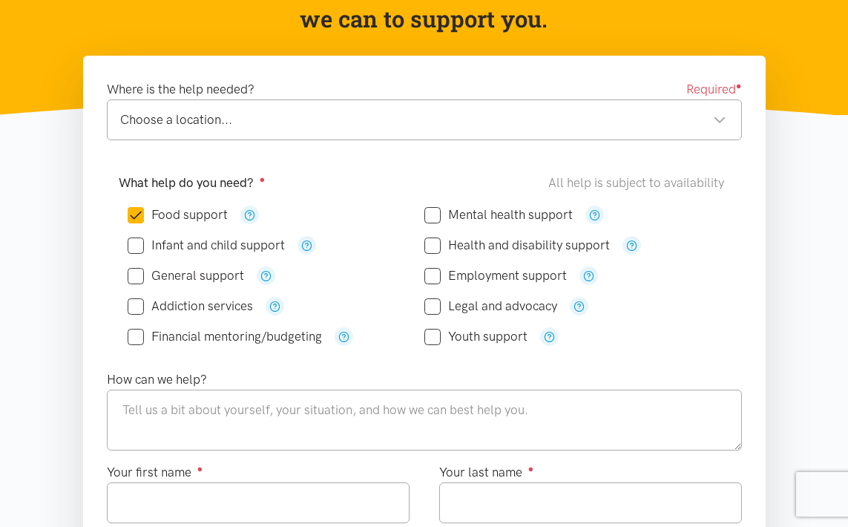 The width and height of the screenshot is (848, 527). What do you see at coordinates (639, 182) in the screenshot?
I see `div: All help is subject to availability` at bounding box center [639, 182].